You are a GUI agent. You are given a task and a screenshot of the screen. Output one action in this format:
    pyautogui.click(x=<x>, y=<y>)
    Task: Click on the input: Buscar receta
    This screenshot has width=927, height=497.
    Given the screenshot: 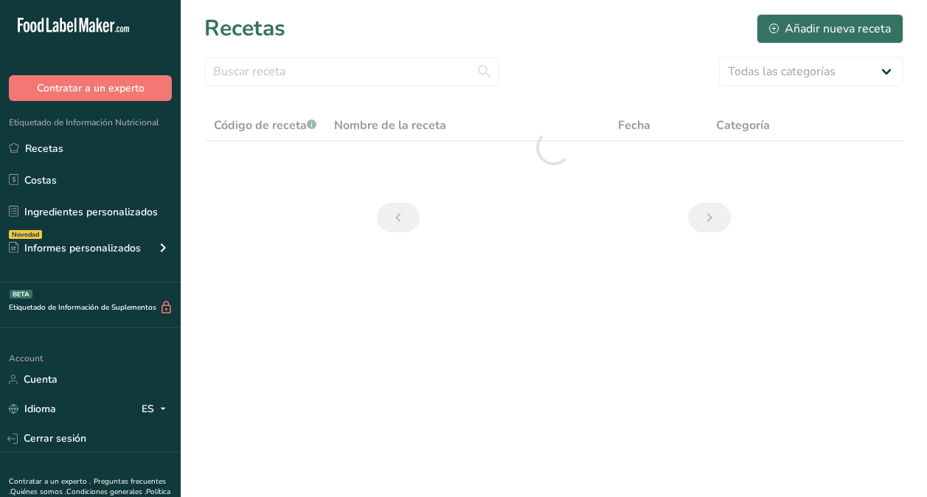 What is the action you would take?
    pyautogui.click(x=352, y=72)
    